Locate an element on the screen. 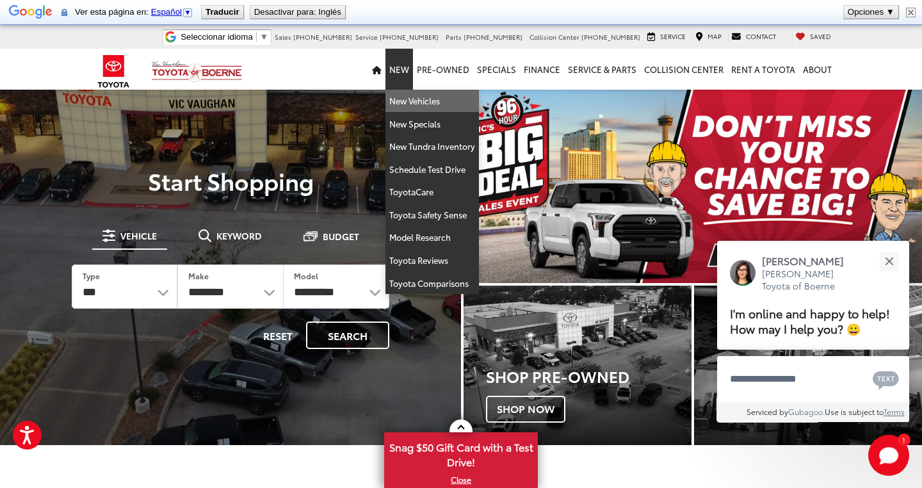  a: Terms is located at coordinates (894, 411).